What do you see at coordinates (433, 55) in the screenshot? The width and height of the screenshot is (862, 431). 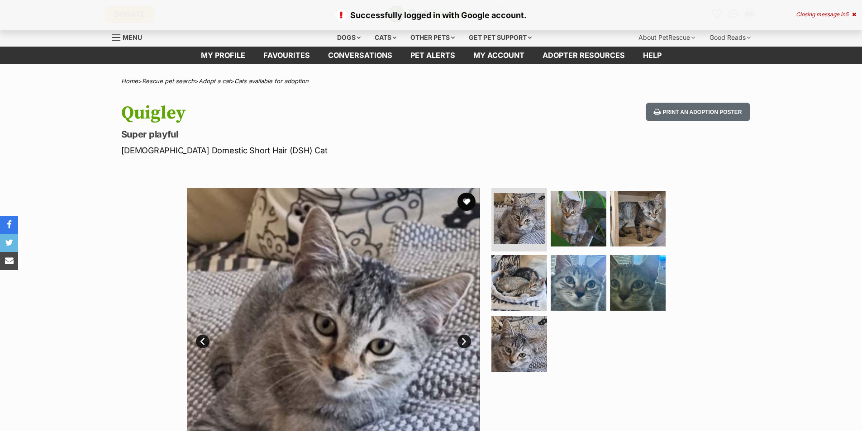 I see `a: Pet alerts` at bounding box center [433, 55].